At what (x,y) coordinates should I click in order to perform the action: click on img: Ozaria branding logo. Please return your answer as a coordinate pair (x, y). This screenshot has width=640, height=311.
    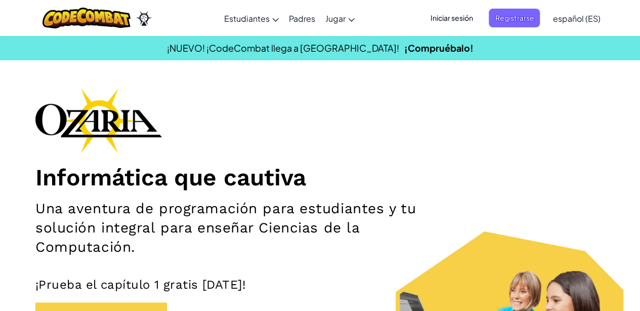
    Looking at the image, I should click on (99, 120).